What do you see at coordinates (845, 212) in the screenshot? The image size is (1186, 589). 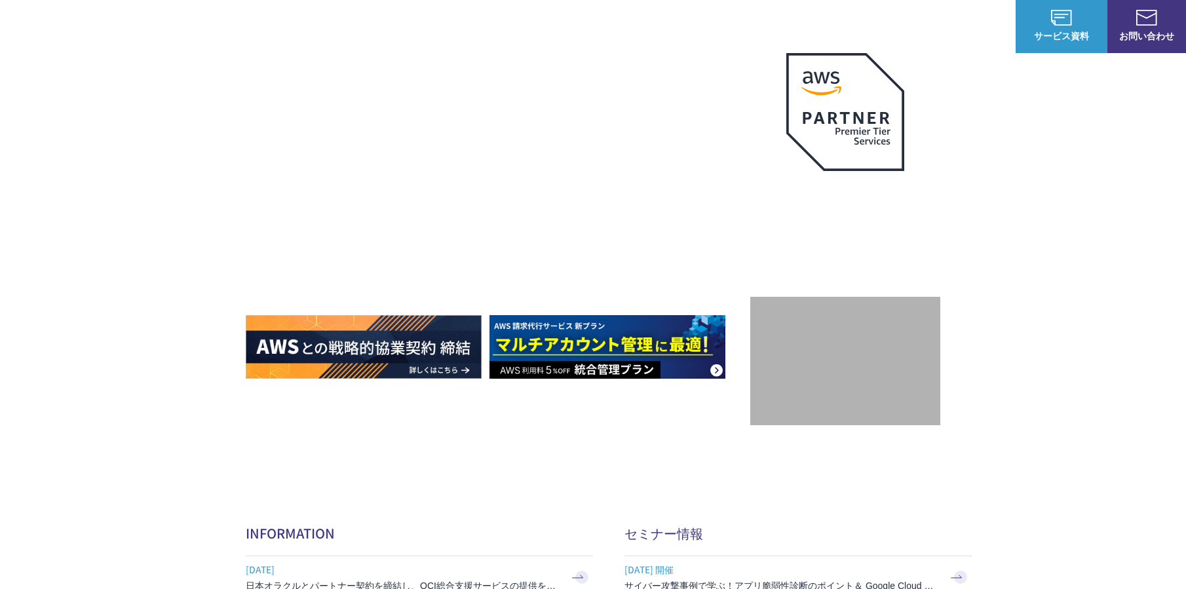 I see `p: 最上位プレミアティア サービスパートナー` at bounding box center [845, 212].